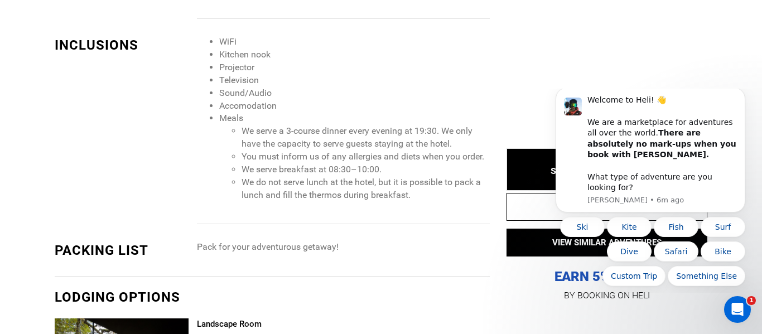  What do you see at coordinates (122, 45) in the screenshot?
I see `div: INCLUSIONS` at bounding box center [122, 45].